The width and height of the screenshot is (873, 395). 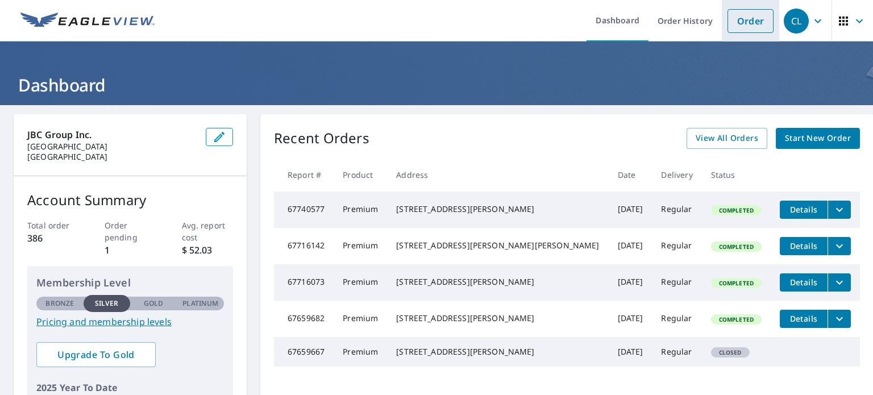 What do you see at coordinates (437, 85) in the screenshot?
I see `h1: Dashboard` at bounding box center [437, 85].